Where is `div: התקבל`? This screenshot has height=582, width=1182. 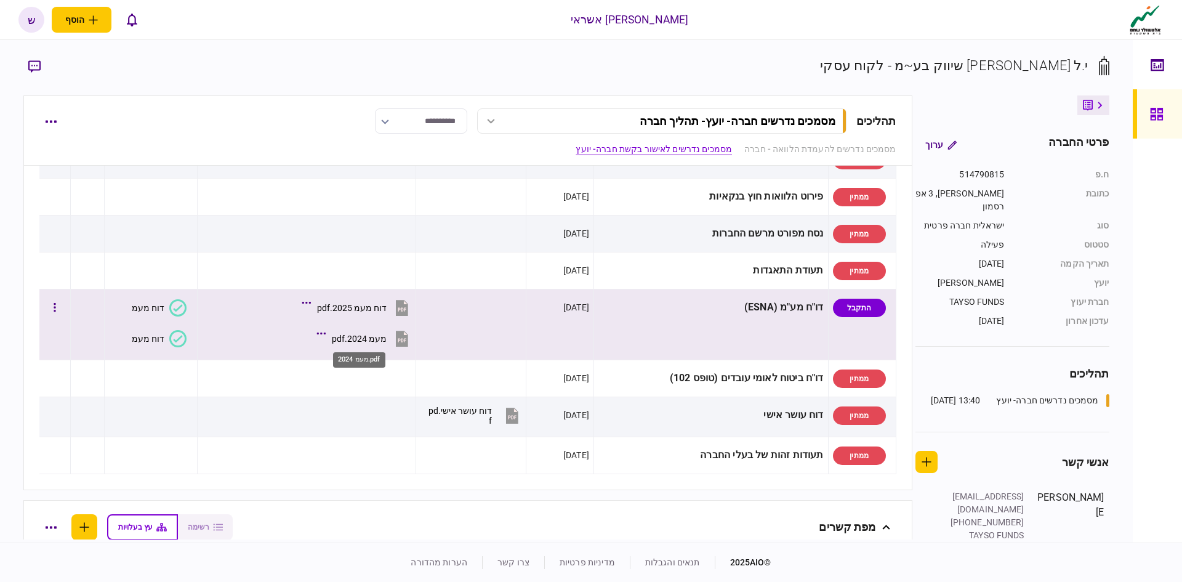 div: התקבל is located at coordinates (860, 308).